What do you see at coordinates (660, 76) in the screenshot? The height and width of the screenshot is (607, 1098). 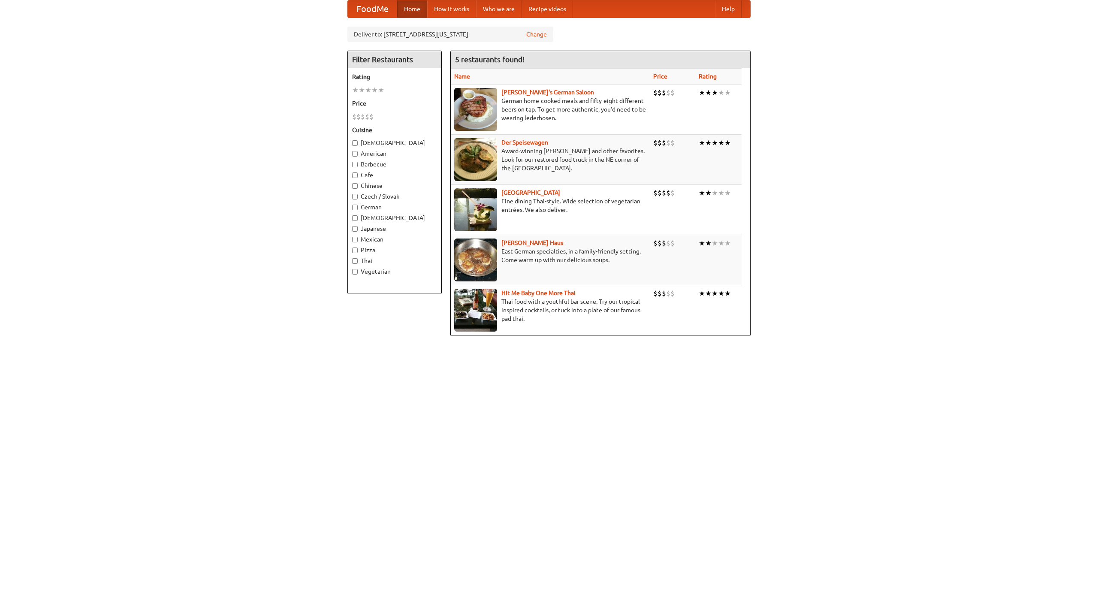 I see `a: Price` at bounding box center [660, 76].